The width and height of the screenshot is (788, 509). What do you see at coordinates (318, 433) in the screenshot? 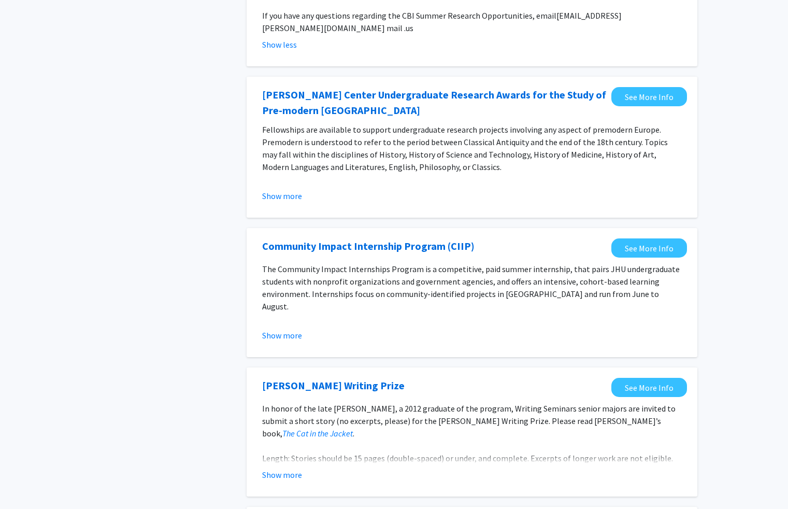
I see `em: The Cat in the Jacket` at bounding box center [318, 433].